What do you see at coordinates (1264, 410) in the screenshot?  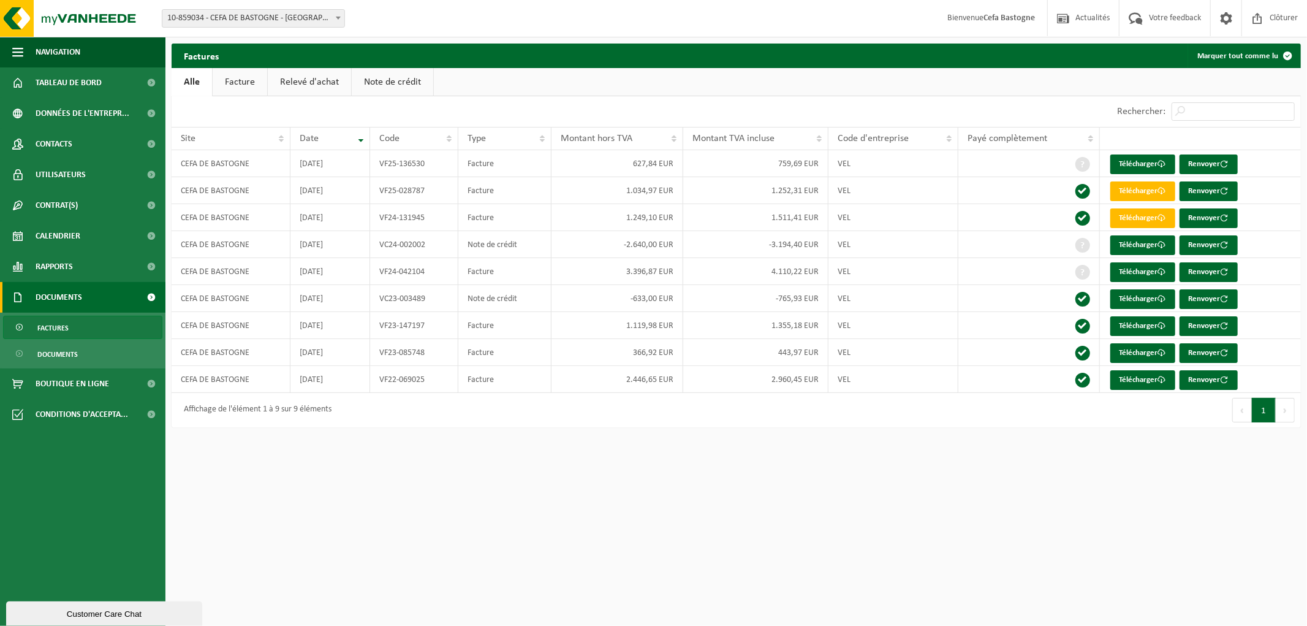 I see `button: 1` at bounding box center [1264, 410].